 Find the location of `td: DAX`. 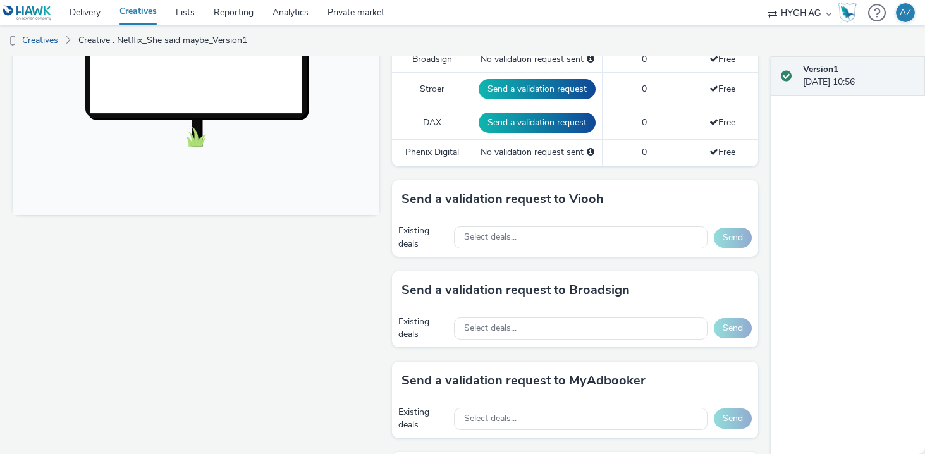

td: DAX is located at coordinates (432, 123).